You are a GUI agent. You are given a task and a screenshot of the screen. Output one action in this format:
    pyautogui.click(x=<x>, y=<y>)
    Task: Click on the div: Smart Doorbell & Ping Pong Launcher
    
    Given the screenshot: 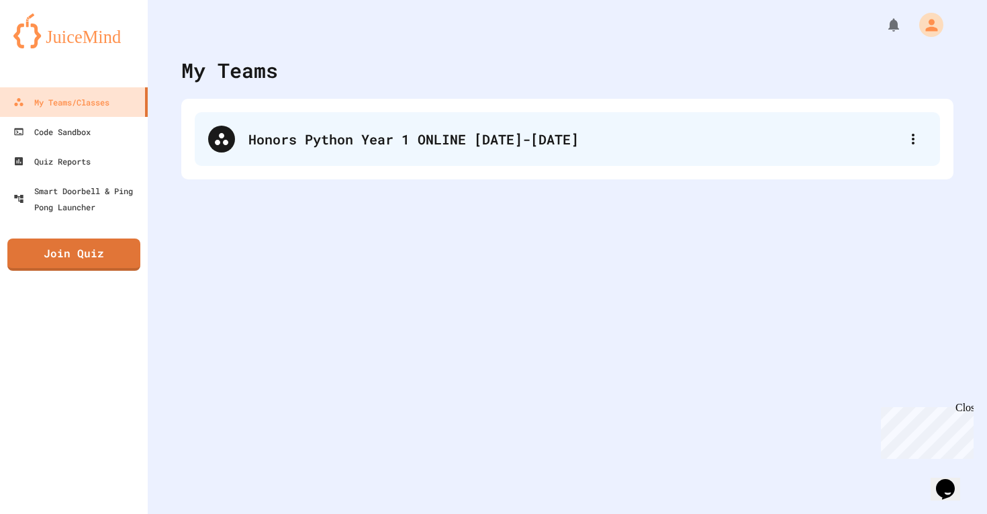 What is the action you would take?
    pyautogui.click(x=78, y=199)
    